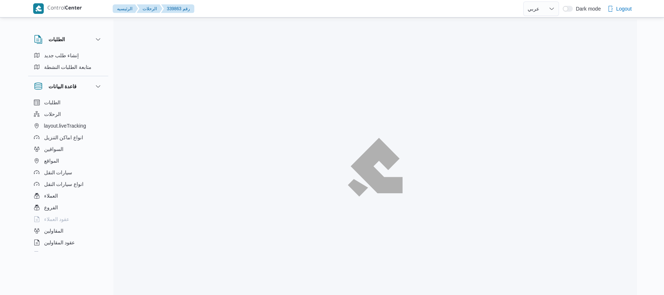  What do you see at coordinates (51, 196) in the screenshot?
I see `span: العملاء` at bounding box center [51, 196].